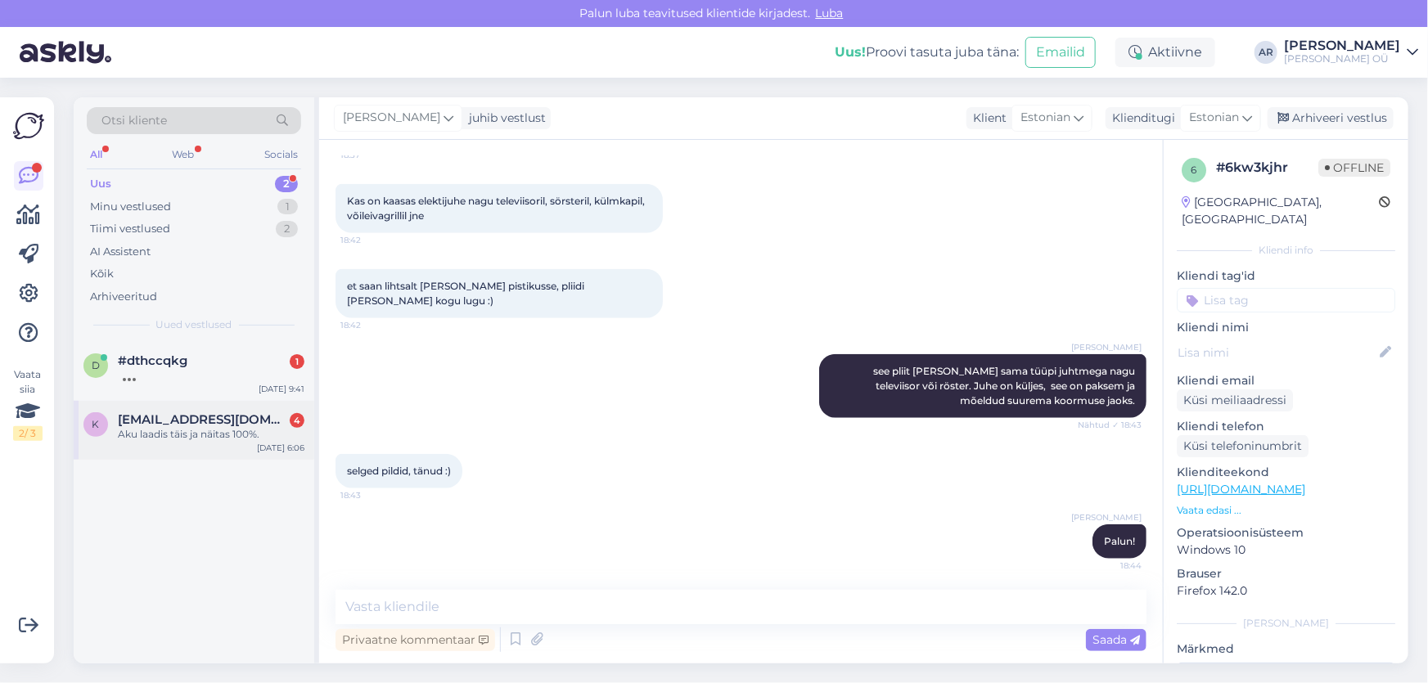 Image resolution: width=1428 pixels, height=683 pixels. What do you see at coordinates (415, 640) in the screenshot?
I see `div: Privaatne kommentaar` at bounding box center [415, 640].